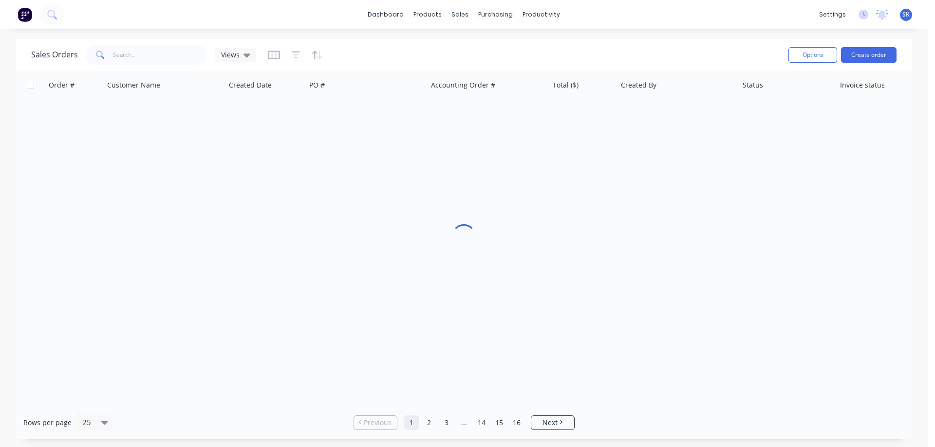  What do you see at coordinates (565, 85) in the screenshot?
I see `div: Total ($)` at bounding box center [565, 85].